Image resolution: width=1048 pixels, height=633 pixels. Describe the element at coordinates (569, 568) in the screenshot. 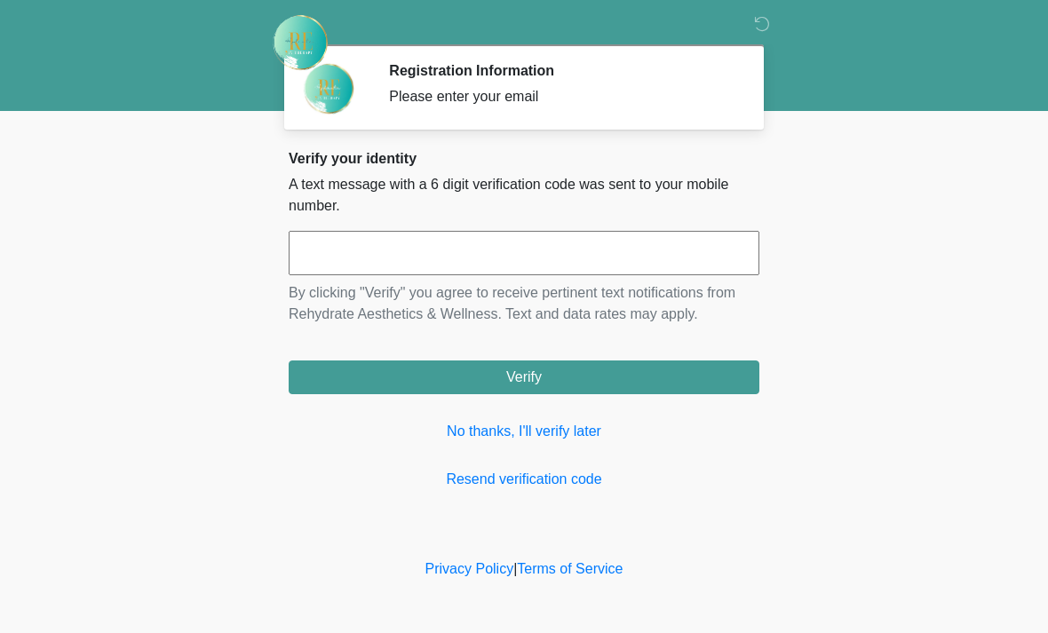

I see `a: Terms of Service` at that location.